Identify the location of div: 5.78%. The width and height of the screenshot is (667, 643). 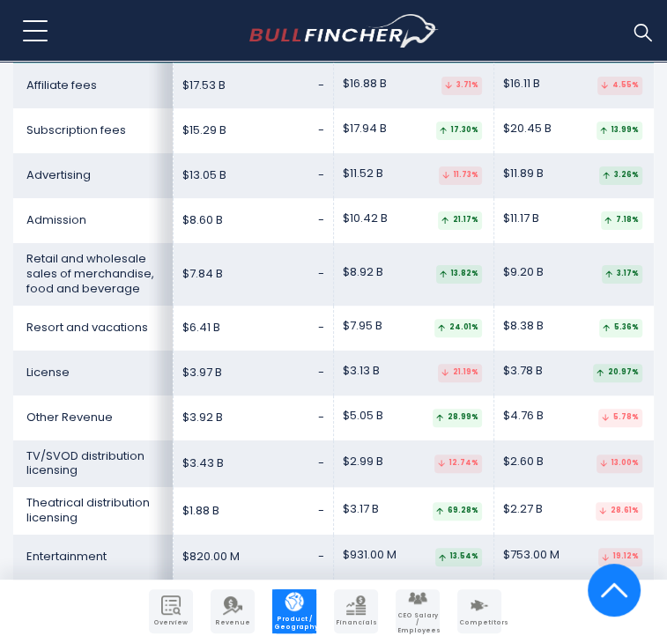
(621, 418).